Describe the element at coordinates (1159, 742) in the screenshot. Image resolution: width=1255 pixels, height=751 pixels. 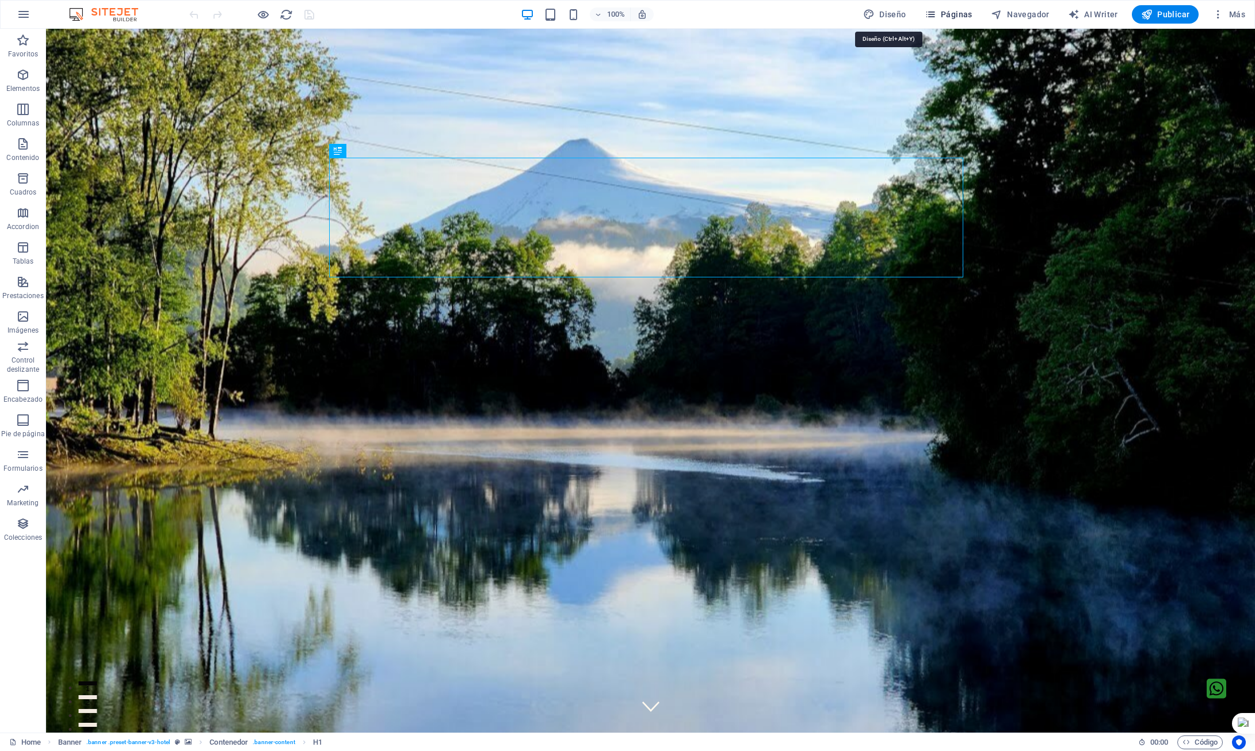
I see `span: 00 00` at that location.